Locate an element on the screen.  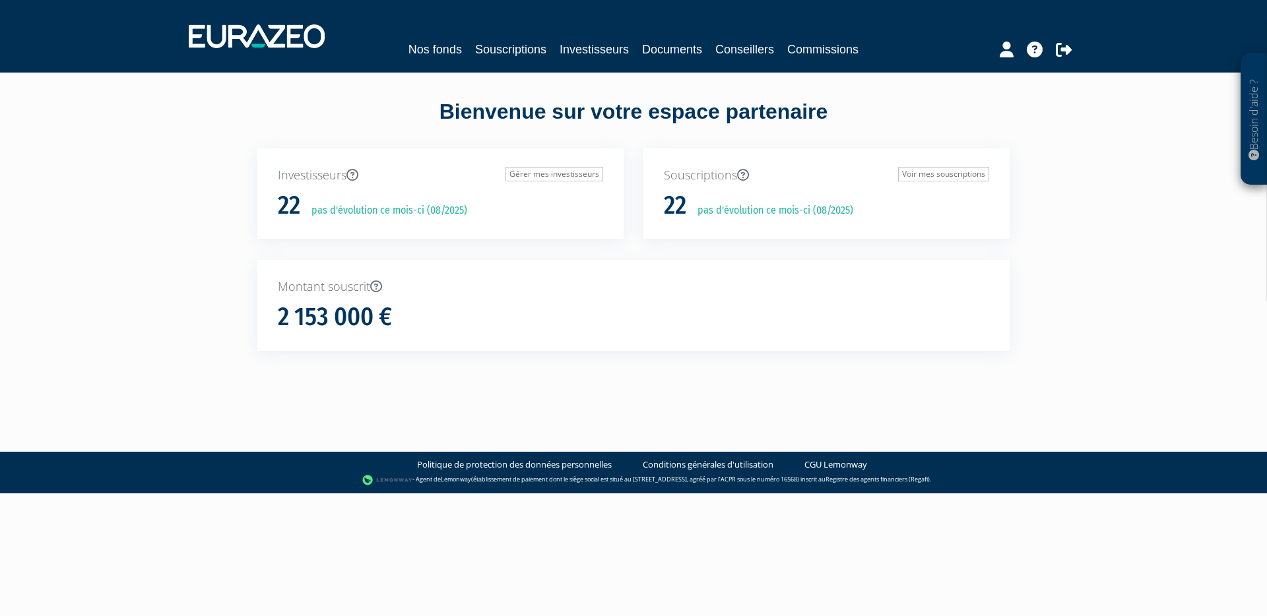
h1: 2 153 000 € is located at coordinates (335, 317).